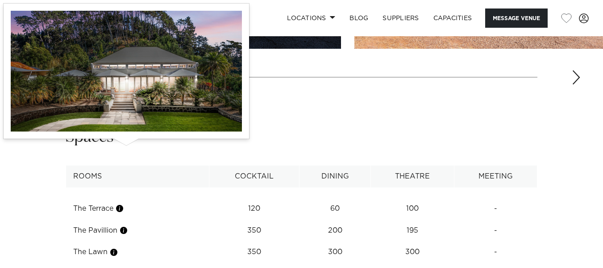  I want to click on a: BLOG, so click(359, 18).